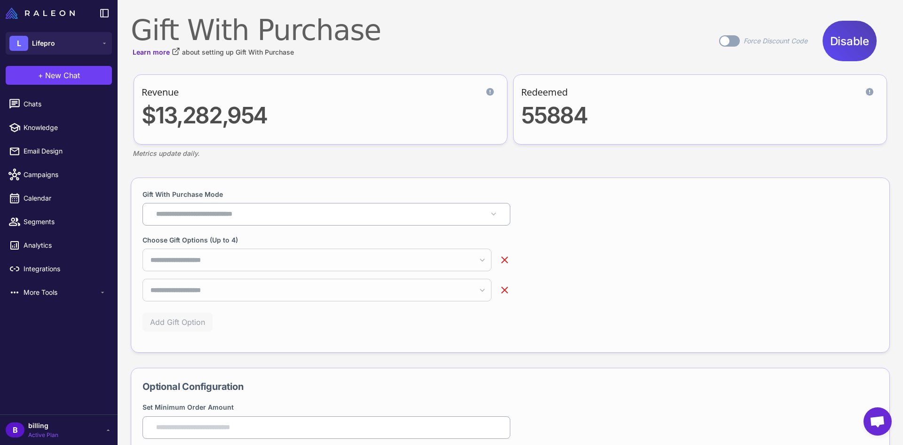 Image resolution: width=903 pixels, height=445 pixels. What do you see at coordinates (59, 245) in the screenshot?
I see `a: Analytics` at bounding box center [59, 245].